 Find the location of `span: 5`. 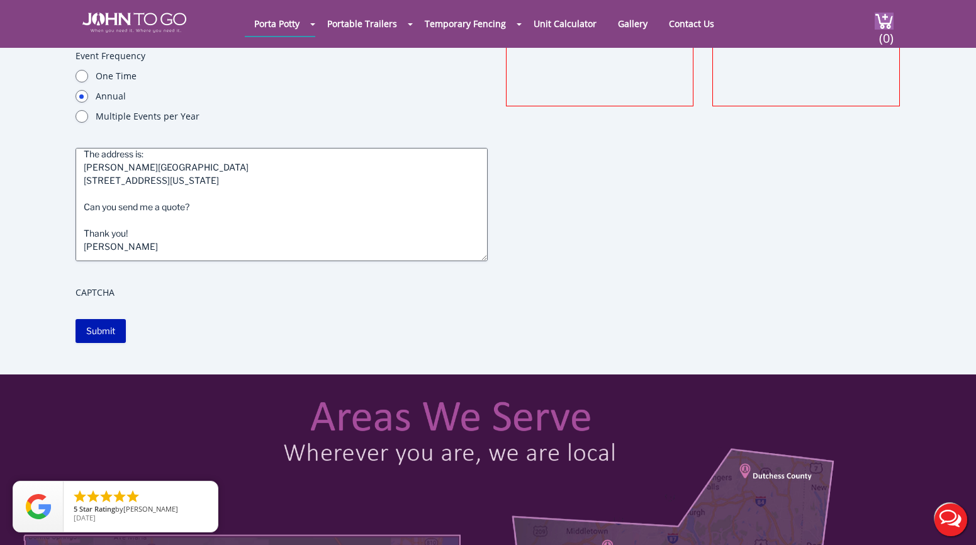

span: 5 is located at coordinates (75, 508).